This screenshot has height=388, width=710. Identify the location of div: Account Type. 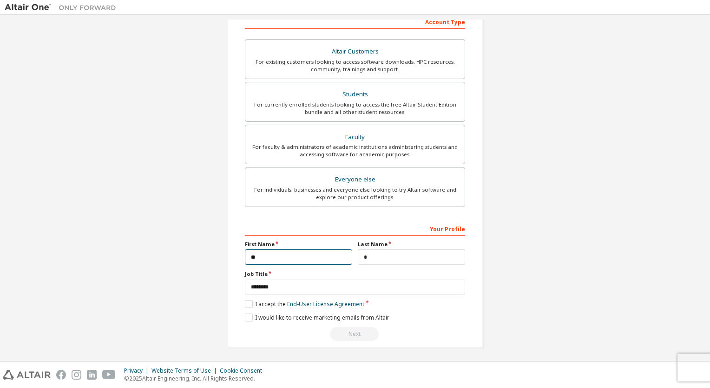
(355, 21).